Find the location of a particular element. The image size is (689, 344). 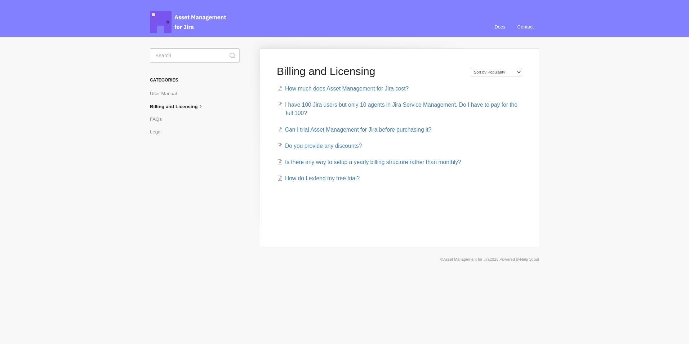

span: Asset Management for Jira Docs is located at coordinates (188, 22).